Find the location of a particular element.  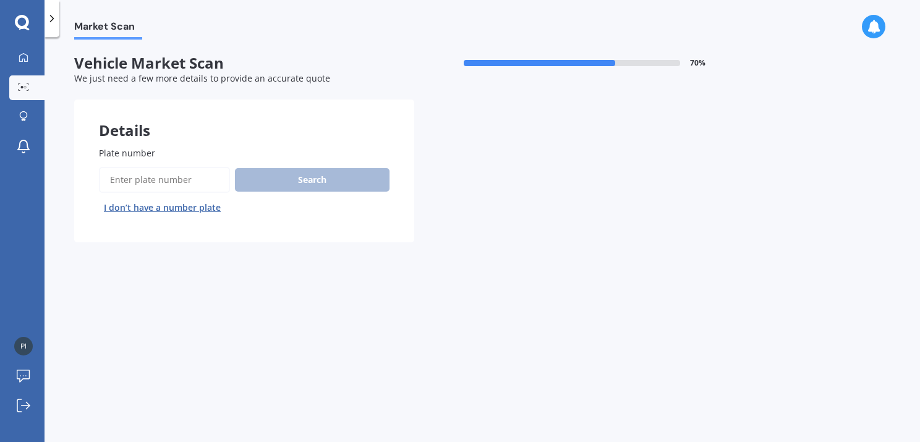

span: Vehicle Market Scan is located at coordinates (244, 63).